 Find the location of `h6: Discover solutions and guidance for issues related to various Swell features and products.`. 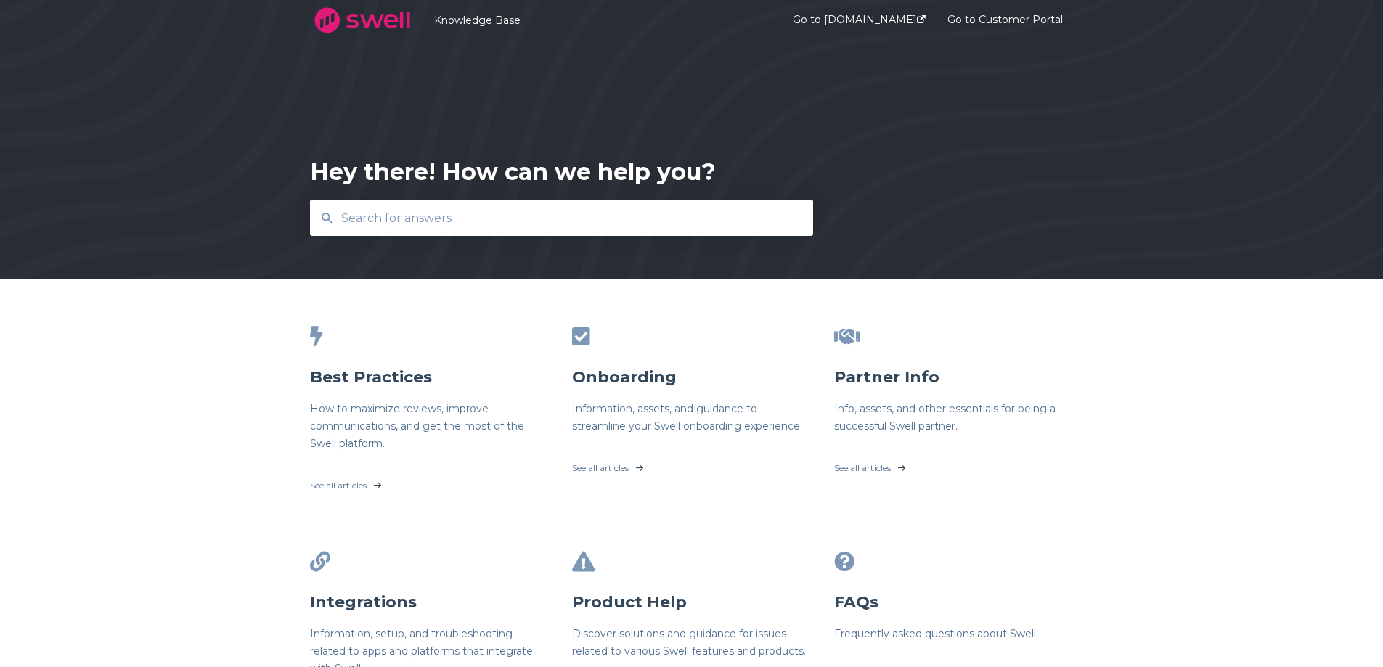

h6: Discover solutions and guidance for issues related to various Swell features and products. is located at coordinates (692, 642).